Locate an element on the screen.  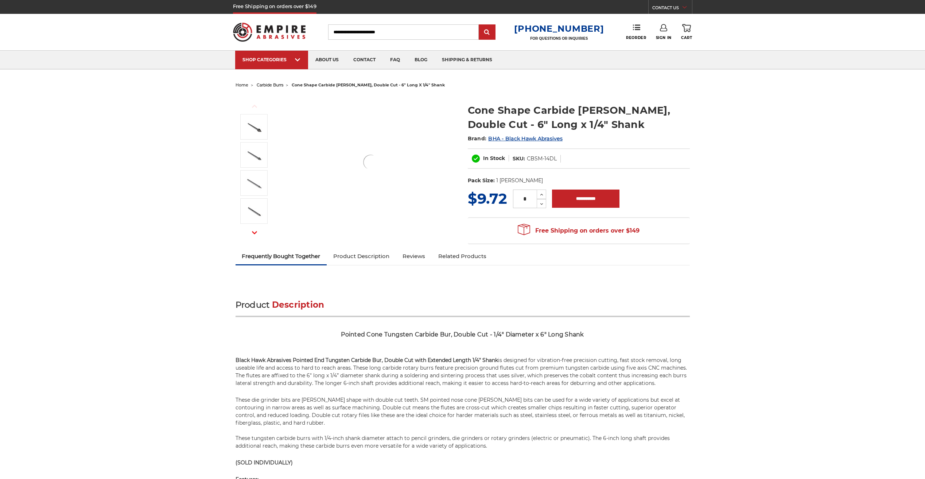
a: Frequently Bought Together is located at coordinates (281, 256).